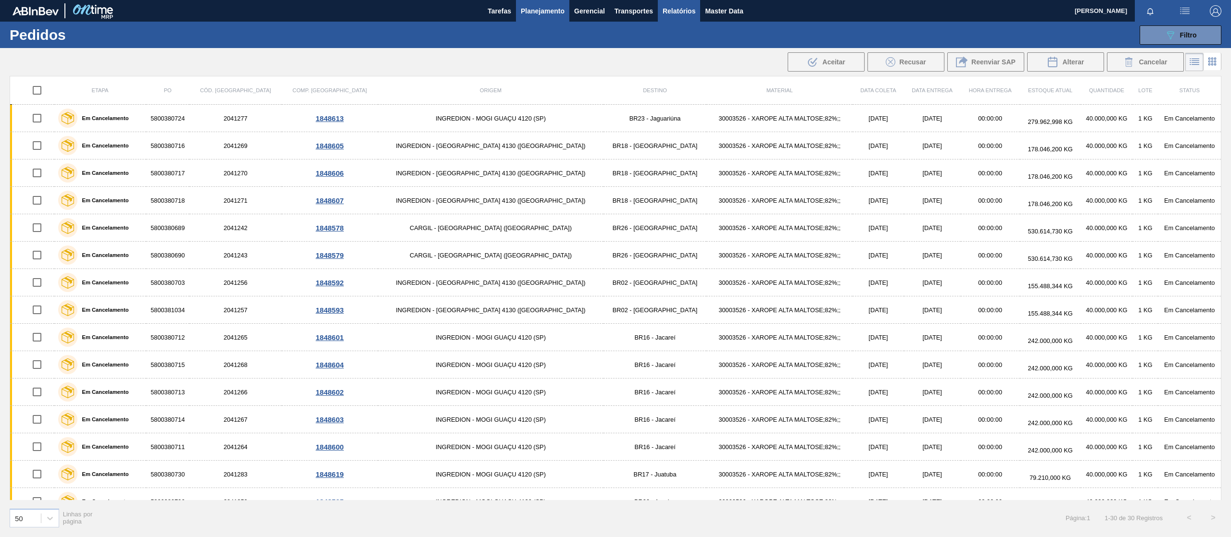 Image resolution: width=1231 pixels, height=537 pixels. I want to click on img: Logout, so click(1215, 11).